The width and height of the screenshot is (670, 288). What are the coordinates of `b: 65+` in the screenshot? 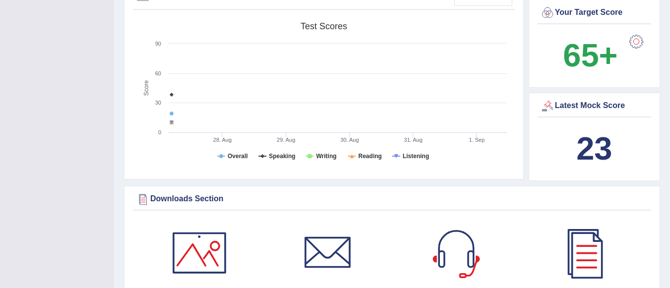 It's located at (590, 55).